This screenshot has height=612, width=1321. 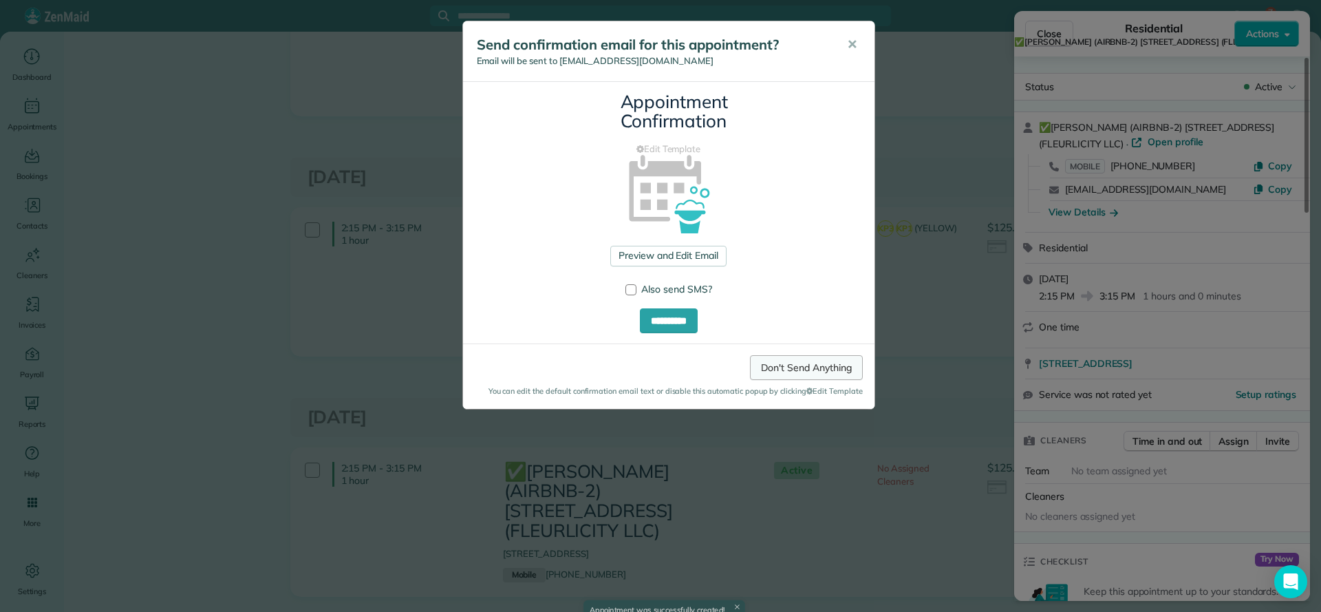 I want to click on div: Appointment was successfully created!, so click(x=664, y=582).